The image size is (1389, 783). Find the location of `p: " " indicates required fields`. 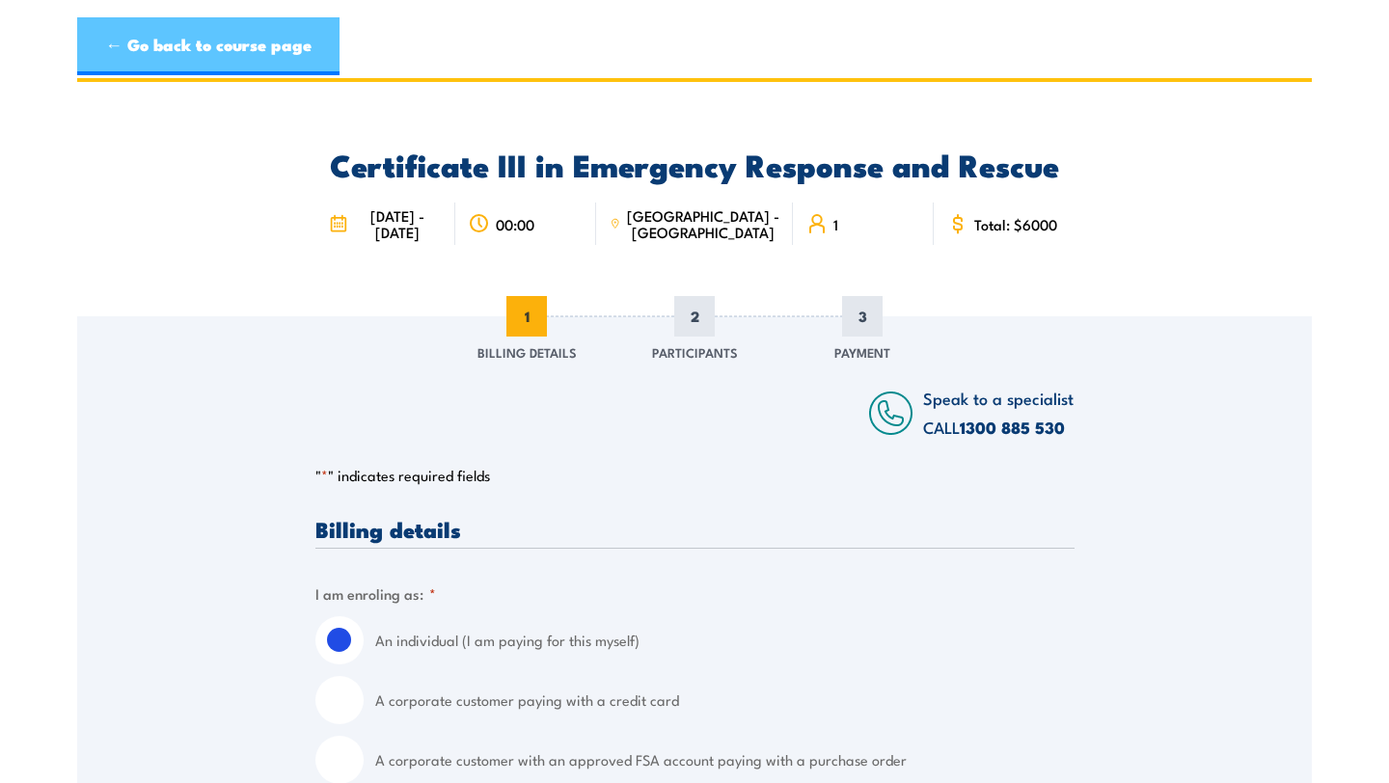

p: " " indicates required fields is located at coordinates (694, 475).